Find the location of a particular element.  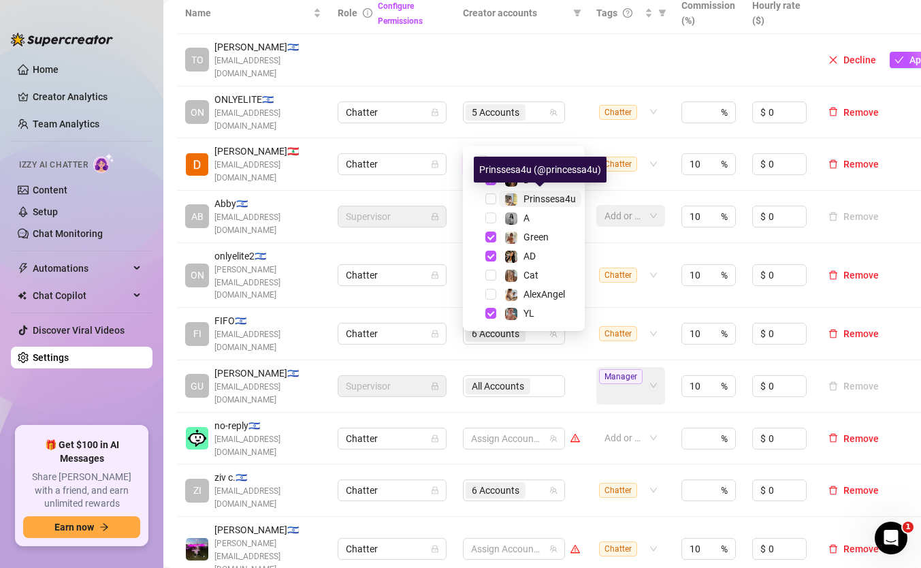

span: Supervisor is located at coordinates (392, 216).